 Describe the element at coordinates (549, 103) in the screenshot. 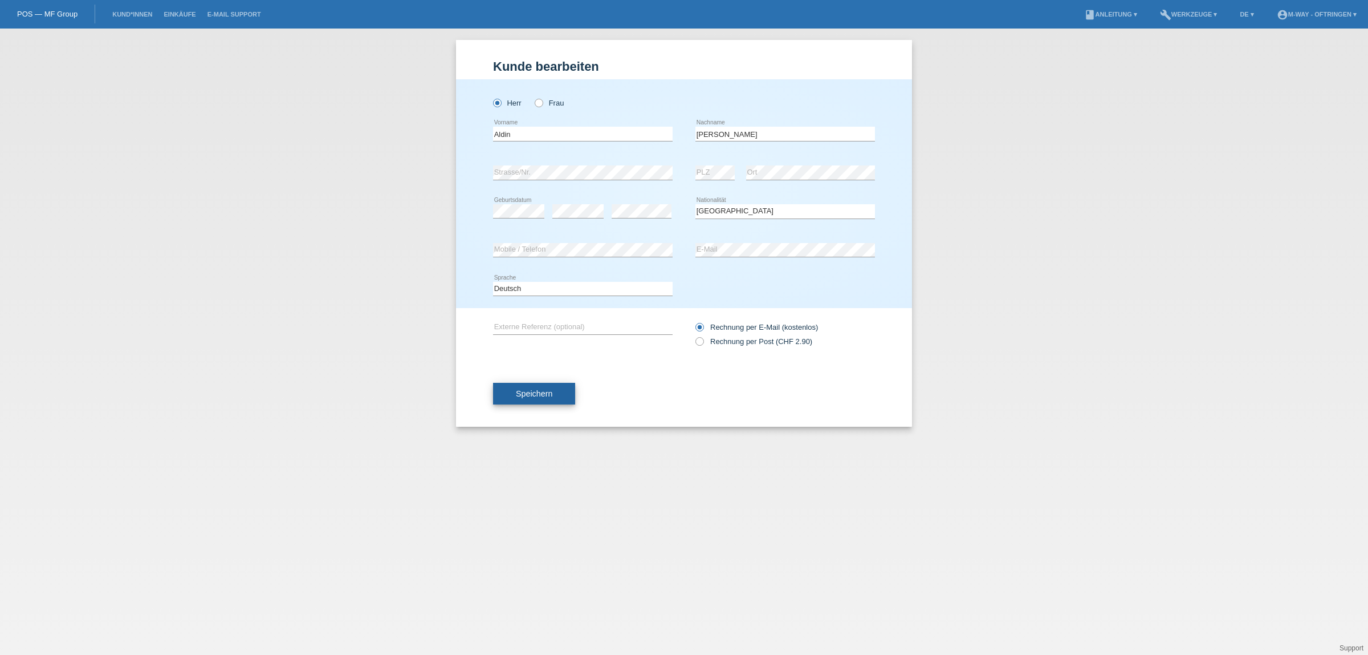

I see `label: Frau` at that location.